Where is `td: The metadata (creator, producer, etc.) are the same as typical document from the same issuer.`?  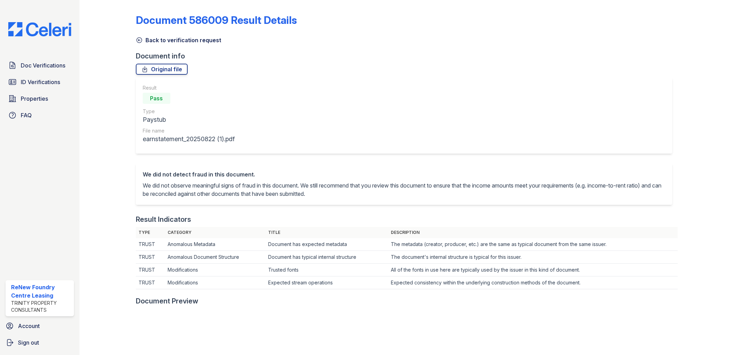
td: The metadata (creator, producer, etc.) are the same as typical document from the same issuer. is located at coordinates (533, 244).